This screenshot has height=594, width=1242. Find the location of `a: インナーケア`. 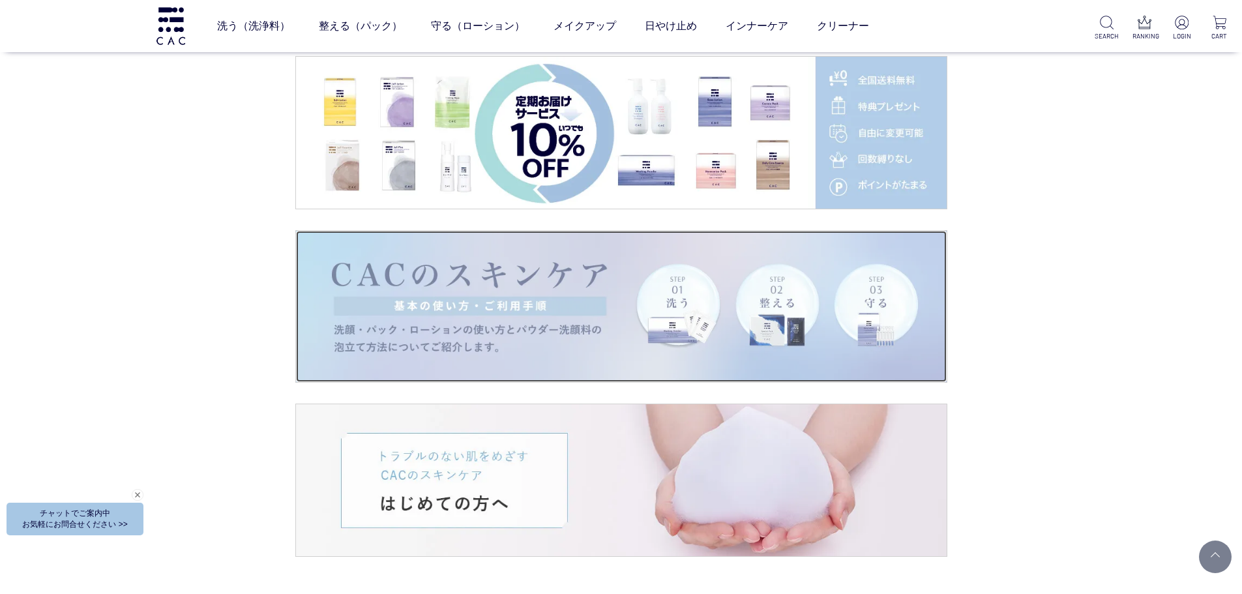

a: インナーケア is located at coordinates (757, 26).